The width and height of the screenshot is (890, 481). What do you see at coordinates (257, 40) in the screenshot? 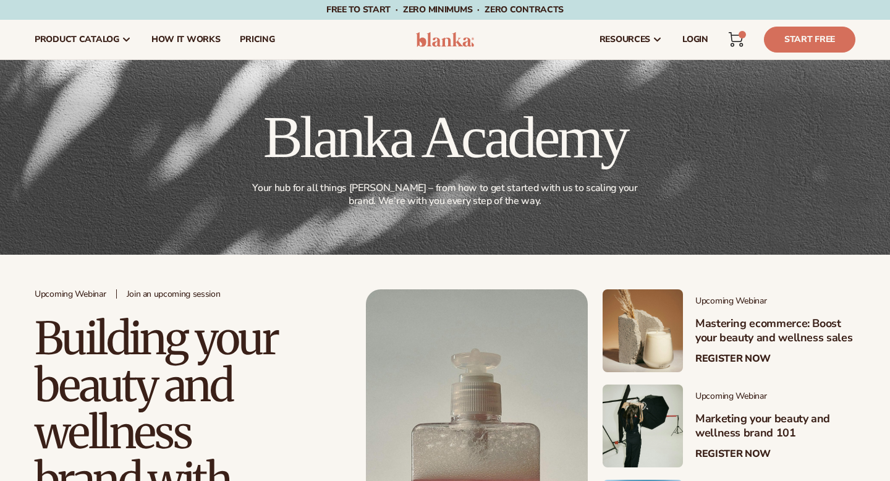
I see `a: pricing` at bounding box center [257, 40].